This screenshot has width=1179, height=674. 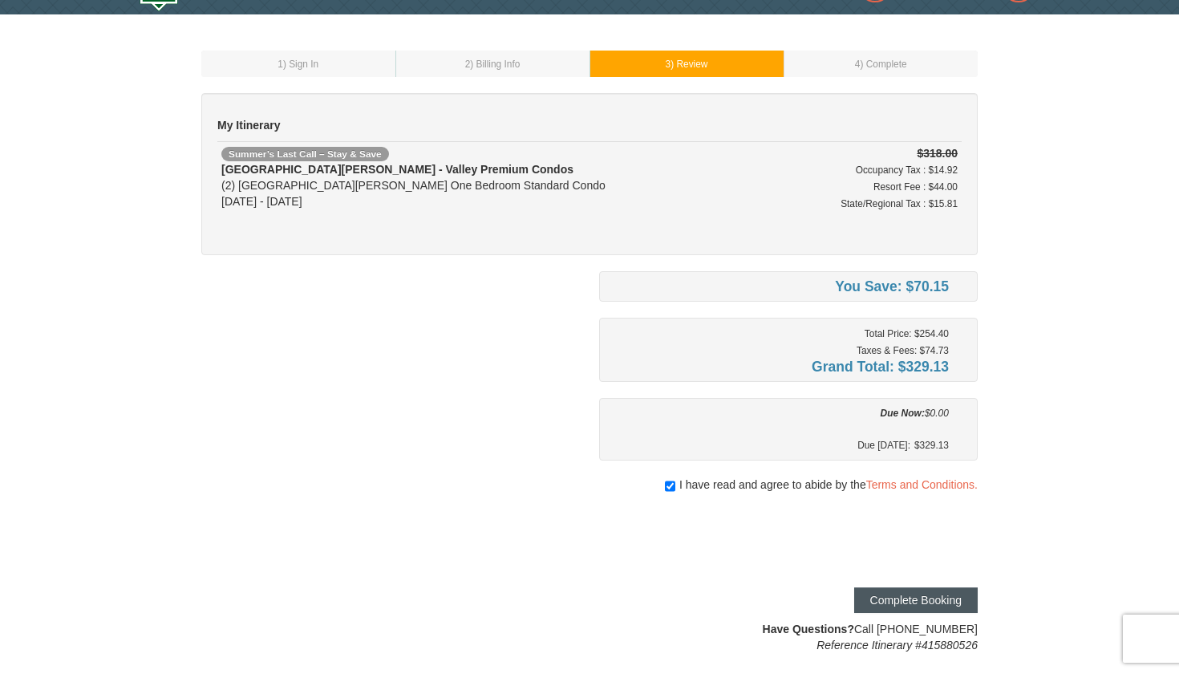 What do you see at coordinates (915, 187) in the screenshot?
I see `small: Resort Fee : $44.00` at bounding box center [915, 187].